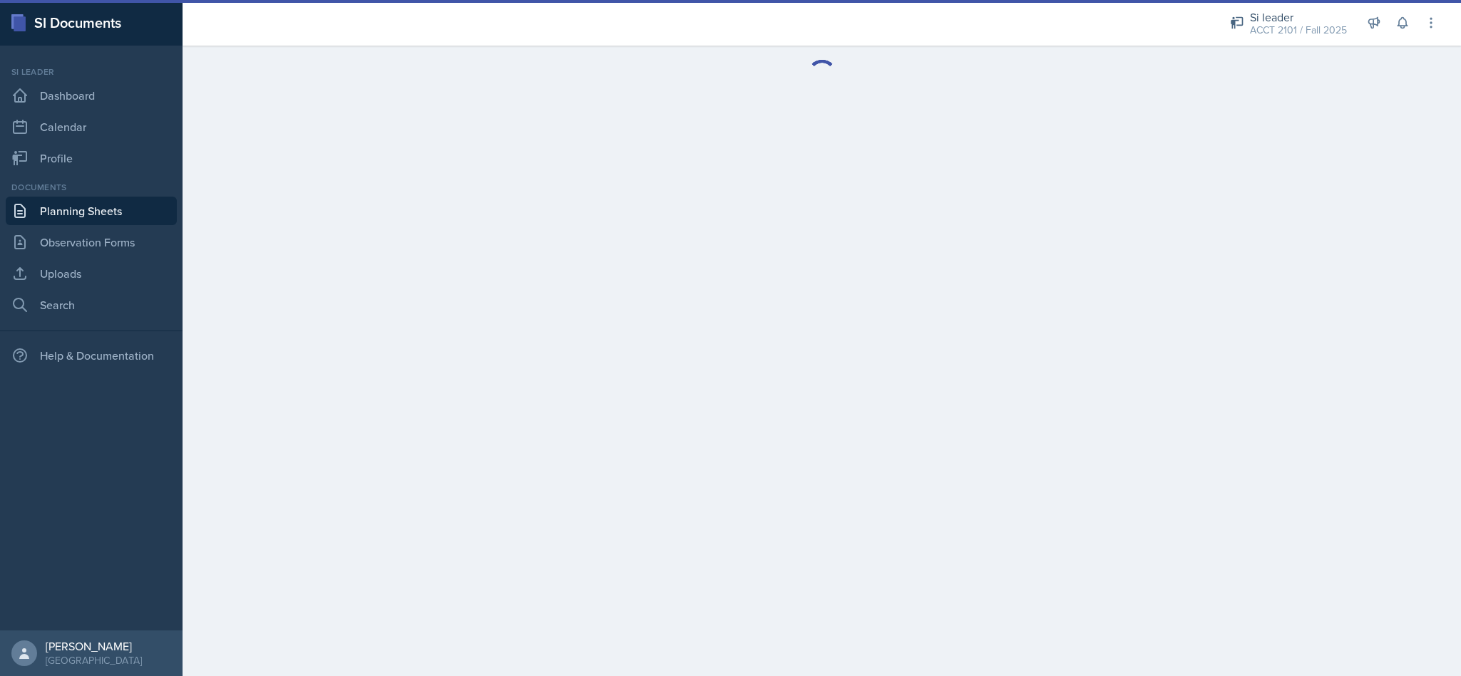 This screenshot has width=1461, height=676. I want to click on a: Search, so click(91, 305).